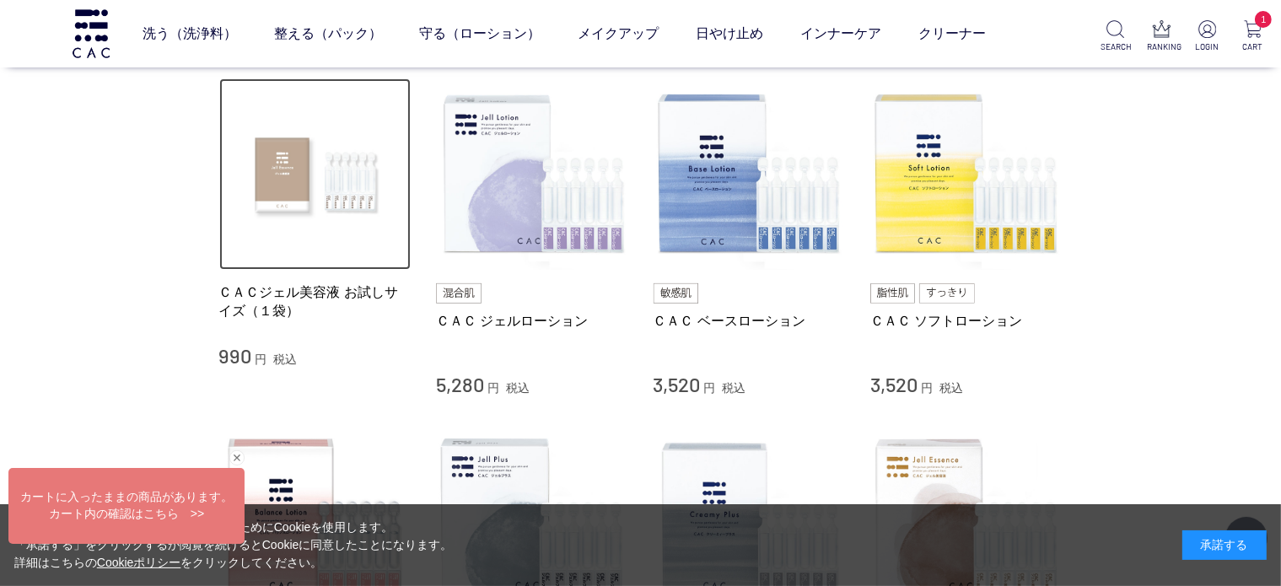  I want to click on a: SEARCH, so click(1116, 36).